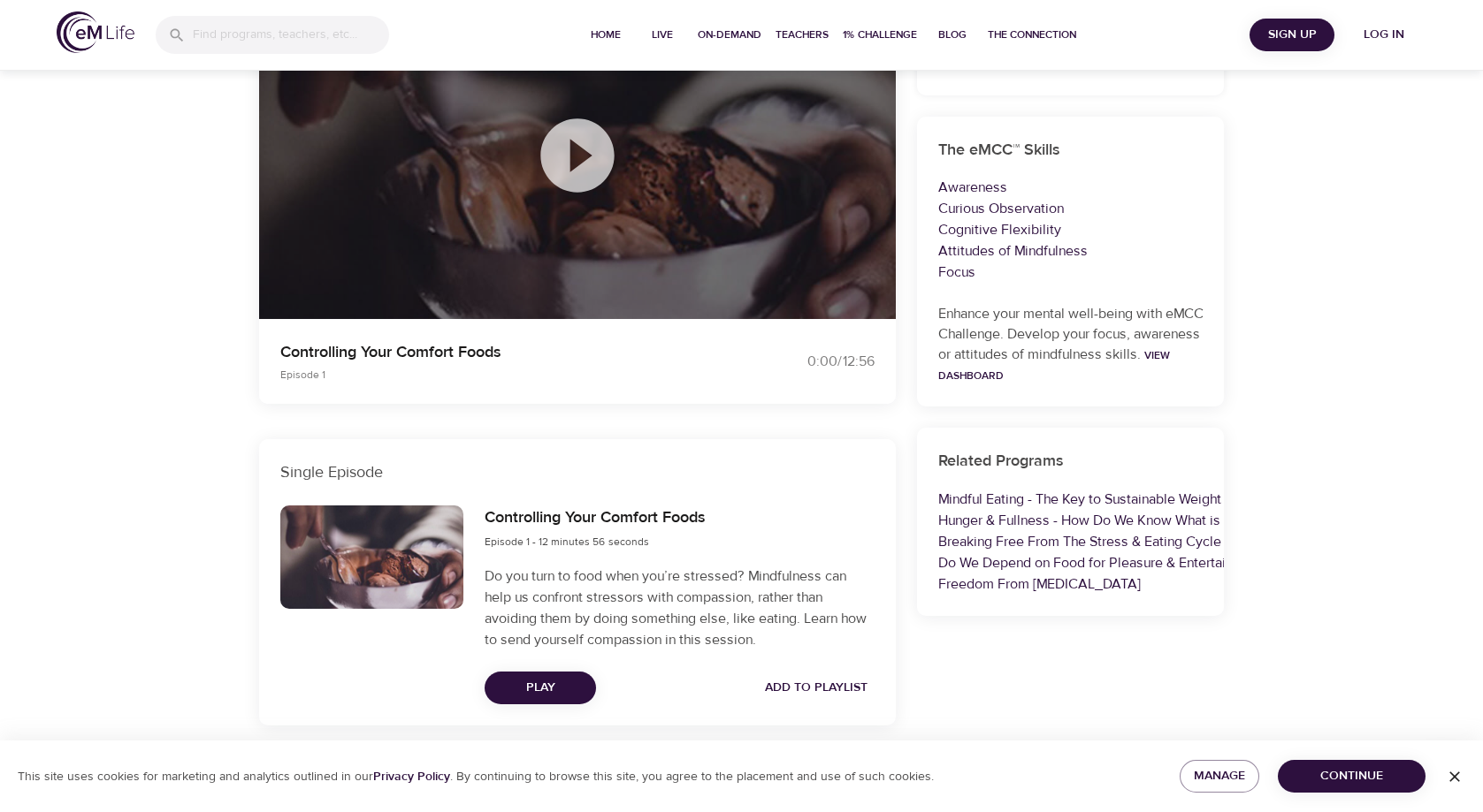 The height and width of the screenshot is (812, 1483). I want to click on span: Home, so click(606, 35).